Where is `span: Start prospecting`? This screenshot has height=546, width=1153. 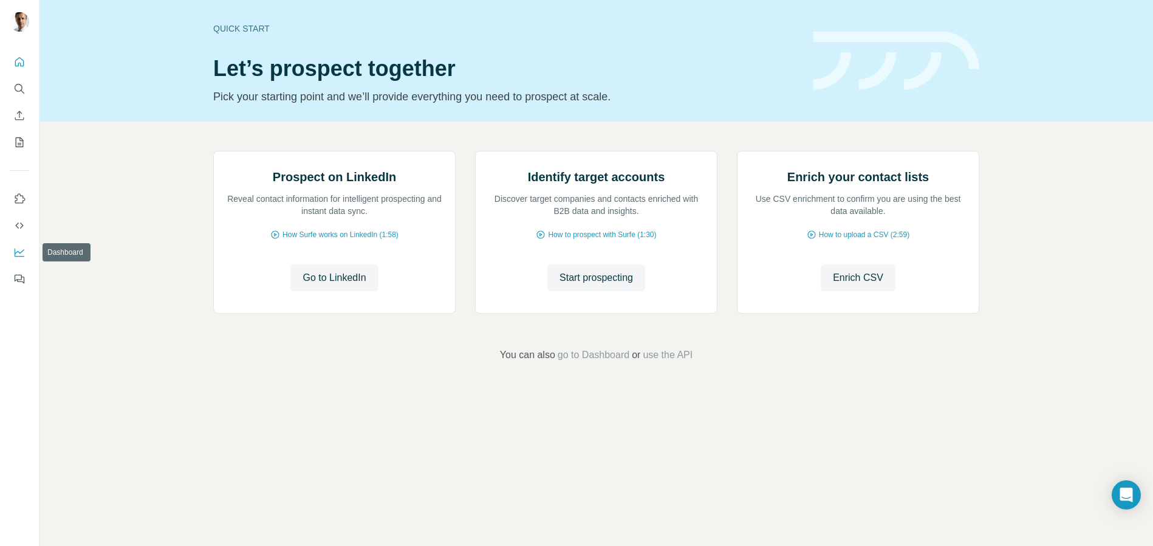
span: Start prospecting is located at coordinates (596, 278).